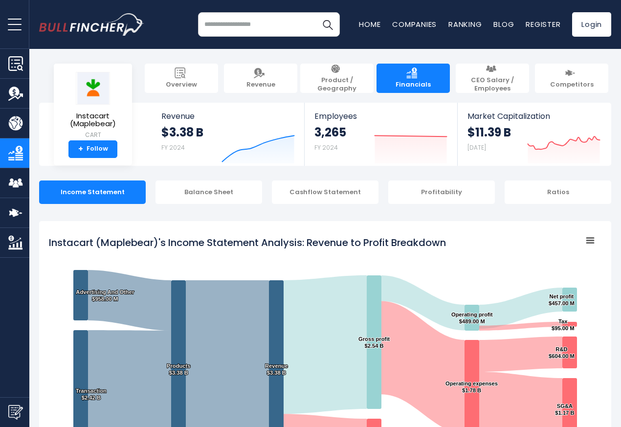  Describe the element at coordinates (330, 132) in the screenshot. I see `strong: 3,265` at that location.